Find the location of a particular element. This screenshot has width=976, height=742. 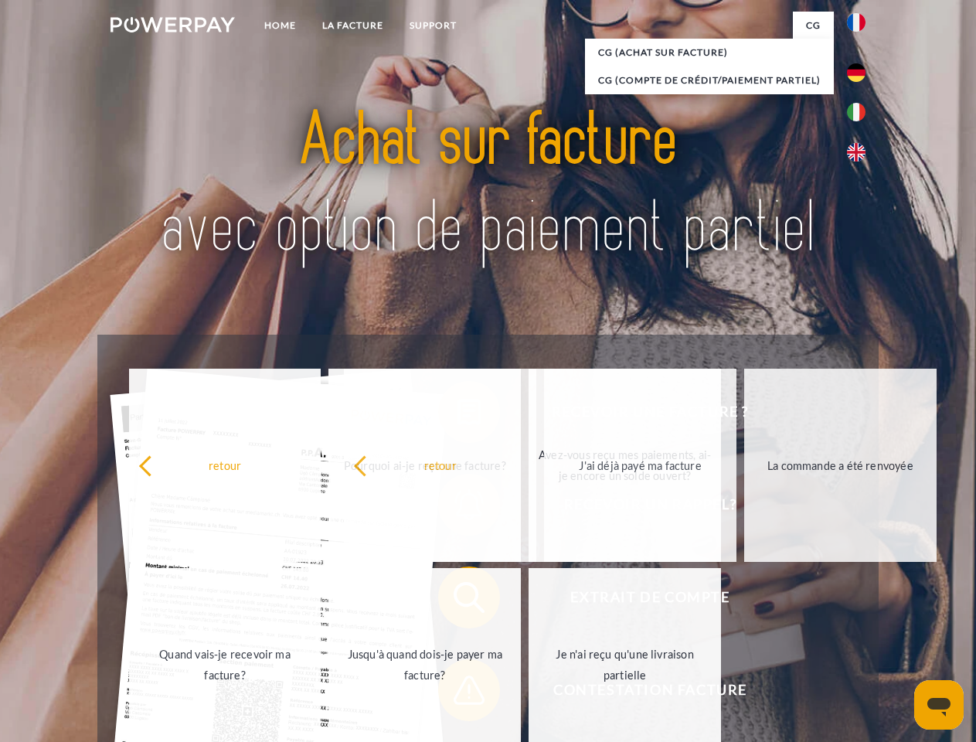

a: LA FACTURE is located at coordinates (353, 26).